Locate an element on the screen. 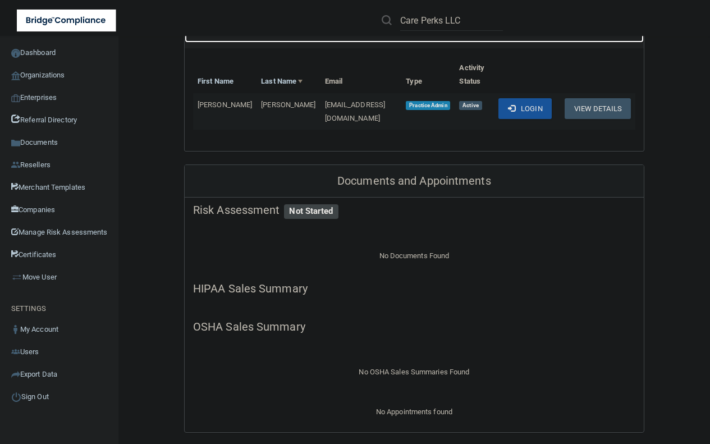 This screenshot has height=444, width=710. span: Practice Admin is located at coordinates (428, 106).